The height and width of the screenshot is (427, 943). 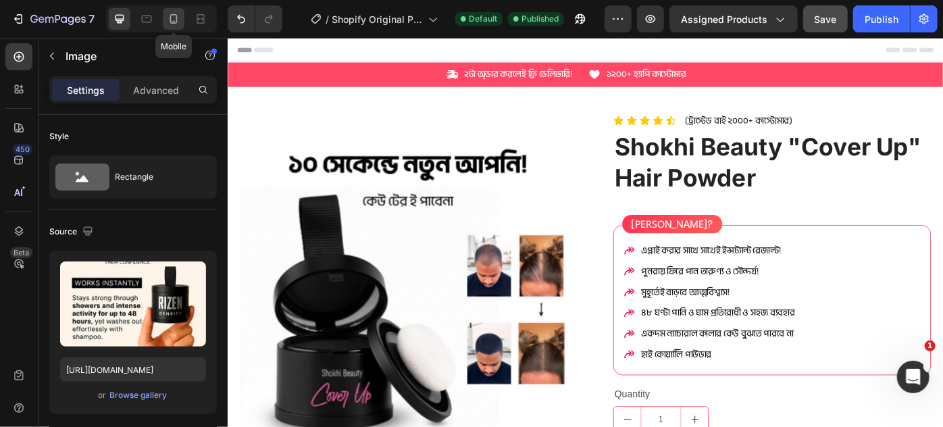 I want to click on div: Publish, so click(x=881, y=19).